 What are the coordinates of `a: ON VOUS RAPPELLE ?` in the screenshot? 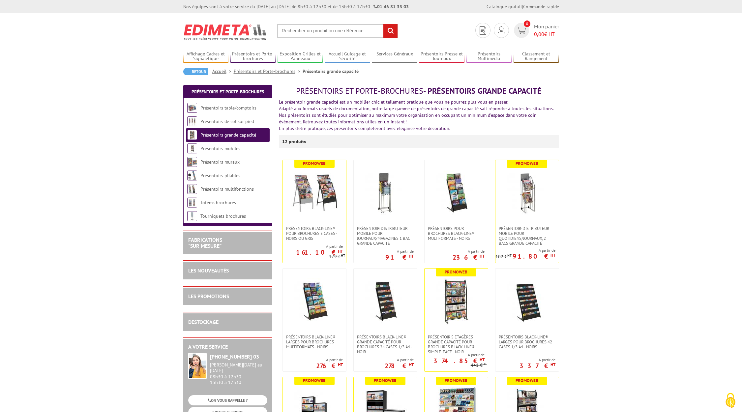 It's located at (228, 400).